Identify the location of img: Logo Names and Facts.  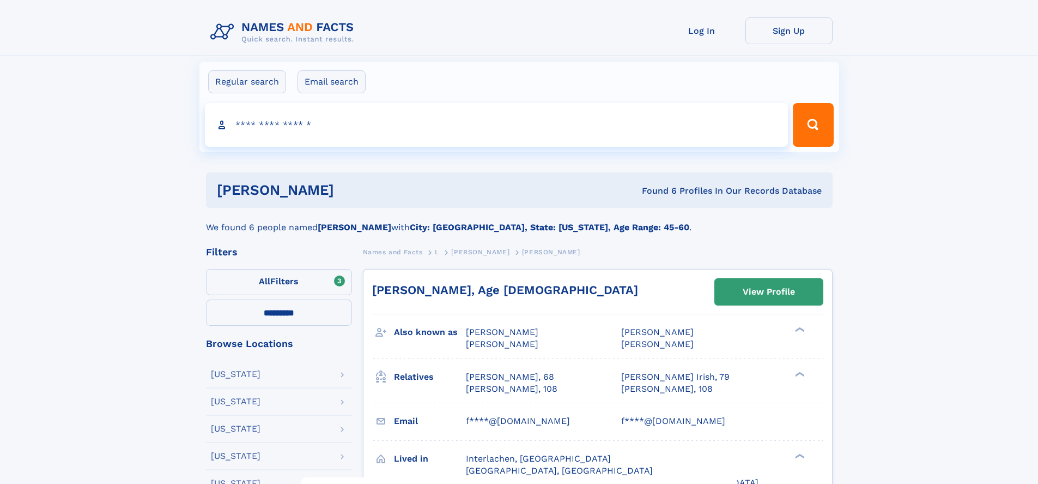
(285, 32).